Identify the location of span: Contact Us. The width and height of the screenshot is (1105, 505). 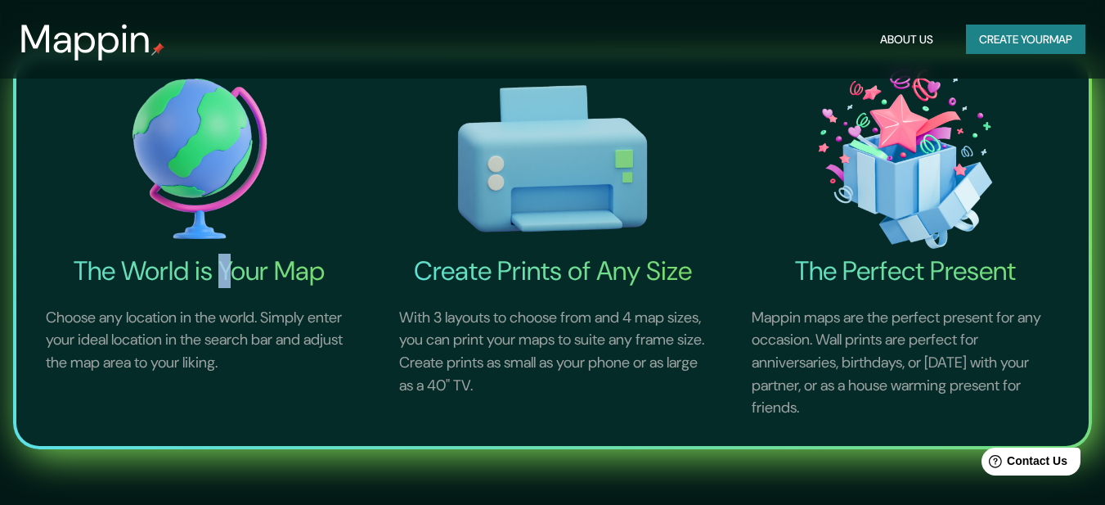
(78, 20).